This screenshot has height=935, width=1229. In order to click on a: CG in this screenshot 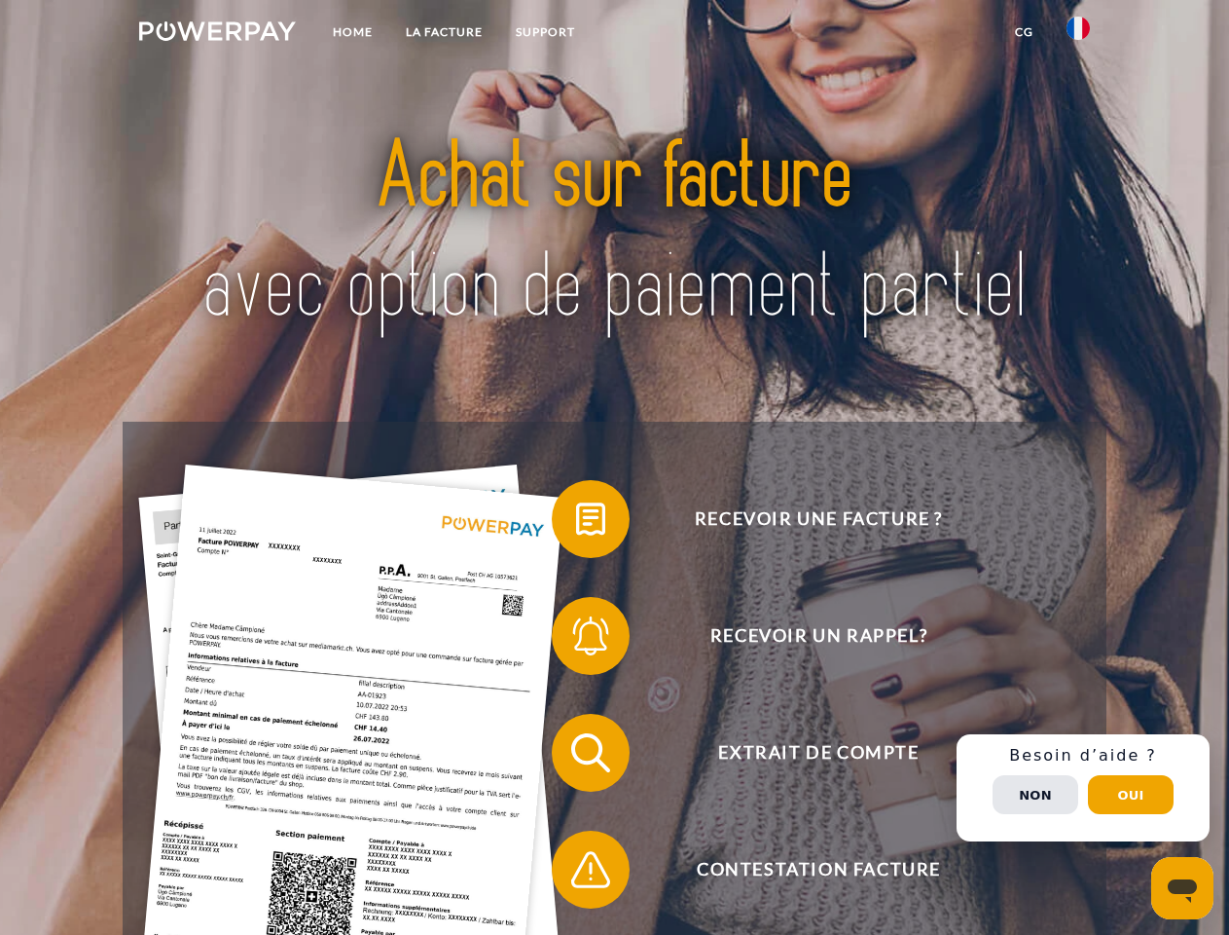, I will do `click(1024, 32)`.